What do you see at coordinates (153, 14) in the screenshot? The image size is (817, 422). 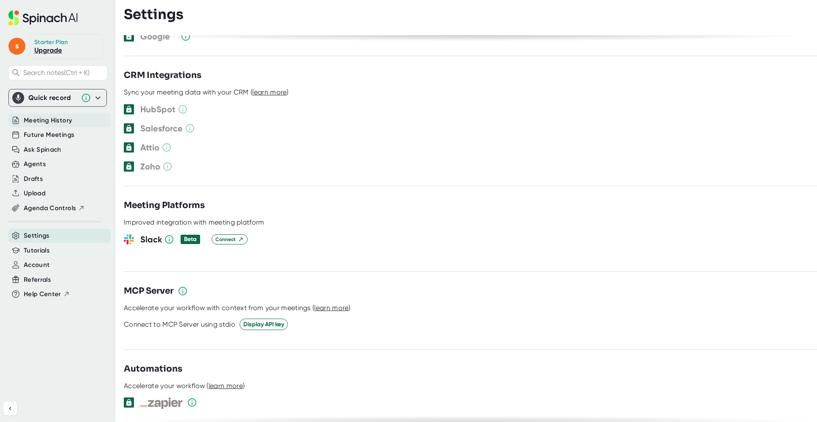 I see `h3: Settings` at bounding box center [153, 14].